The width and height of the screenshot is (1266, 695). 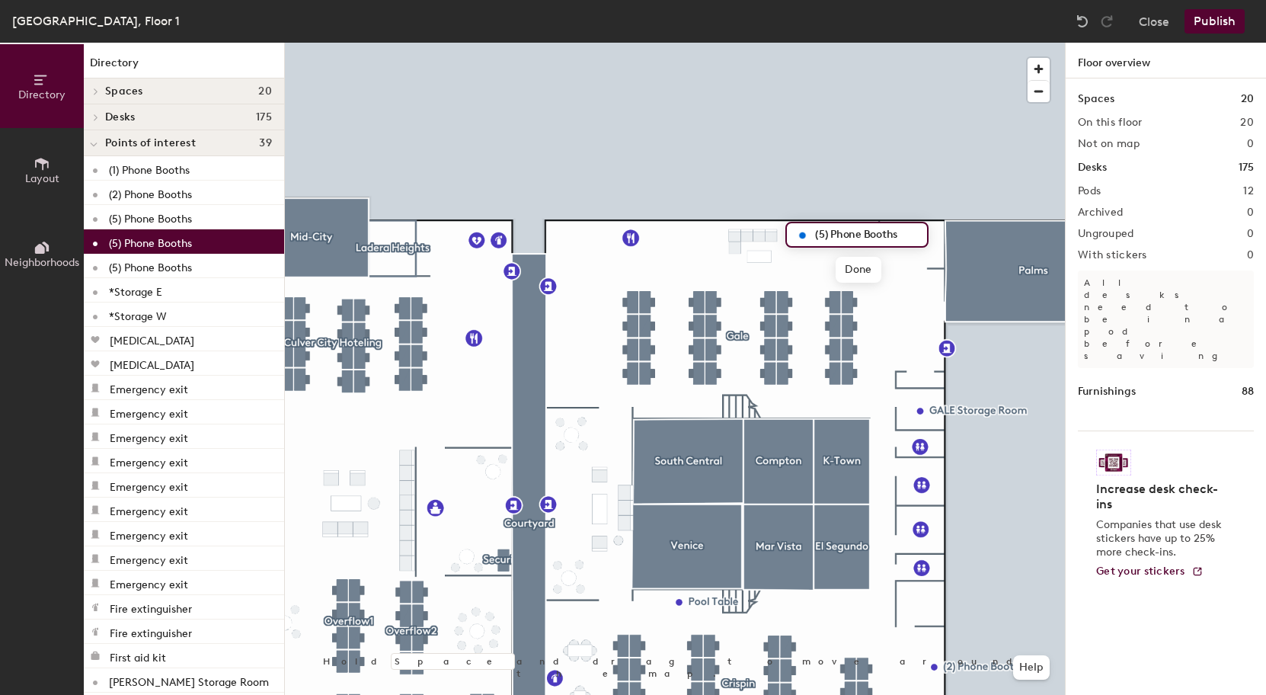 What do you see at coordinates (42, 262) in the screenshot?
I see `span: Neighborhoods` at bounding box center [42, 262].